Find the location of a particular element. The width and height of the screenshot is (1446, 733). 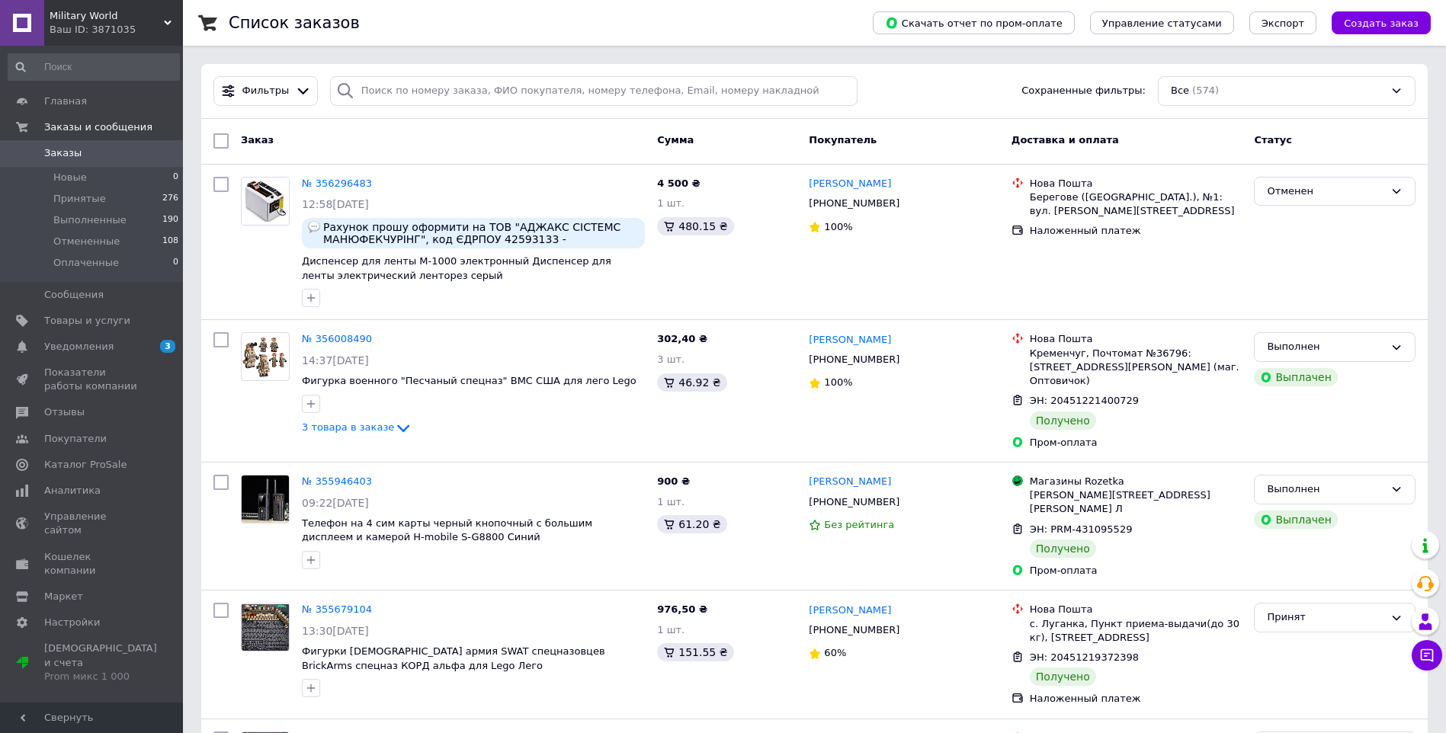

span: Управление статусами is located at coordinates (1162, 23).